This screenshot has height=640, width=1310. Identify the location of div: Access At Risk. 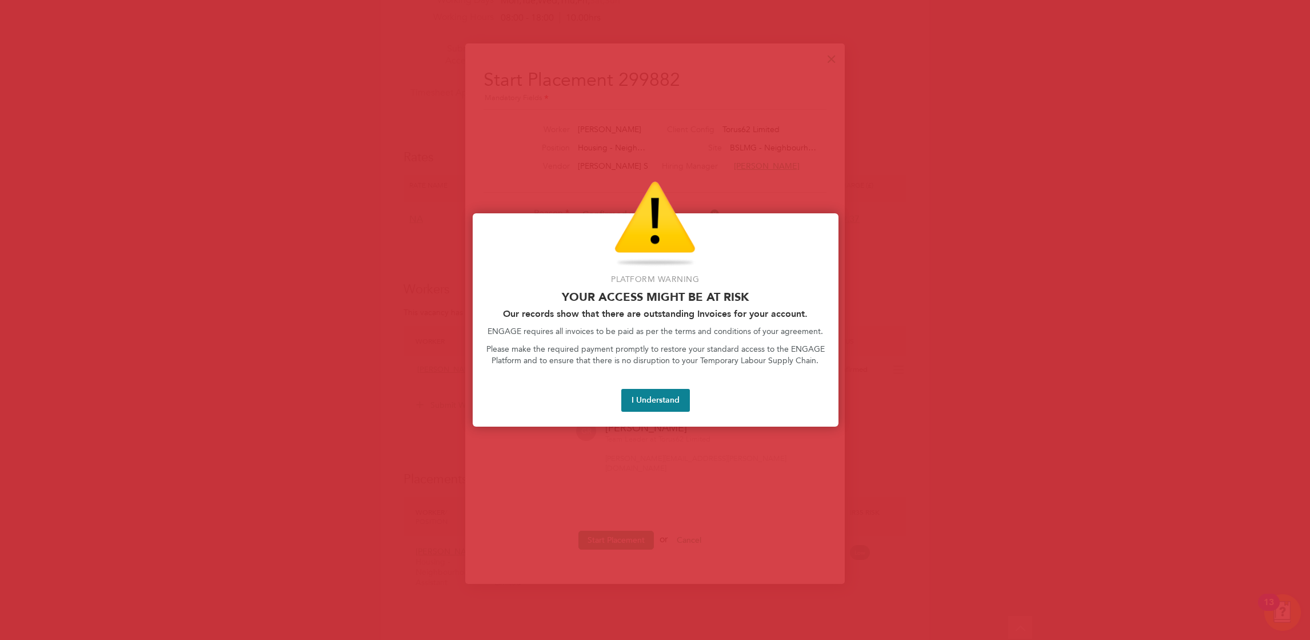
(656, 320).